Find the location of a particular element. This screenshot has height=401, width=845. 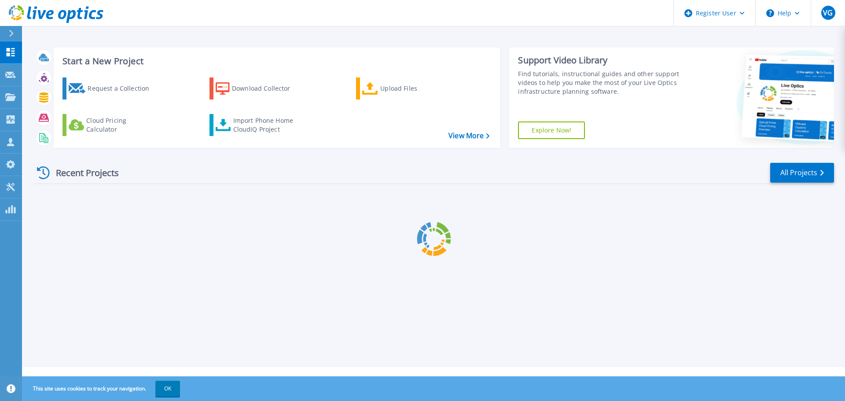

div: Find tutorials, instructional guides and other support videos to help you make the most of your L... is located at coordinates (601, 83).